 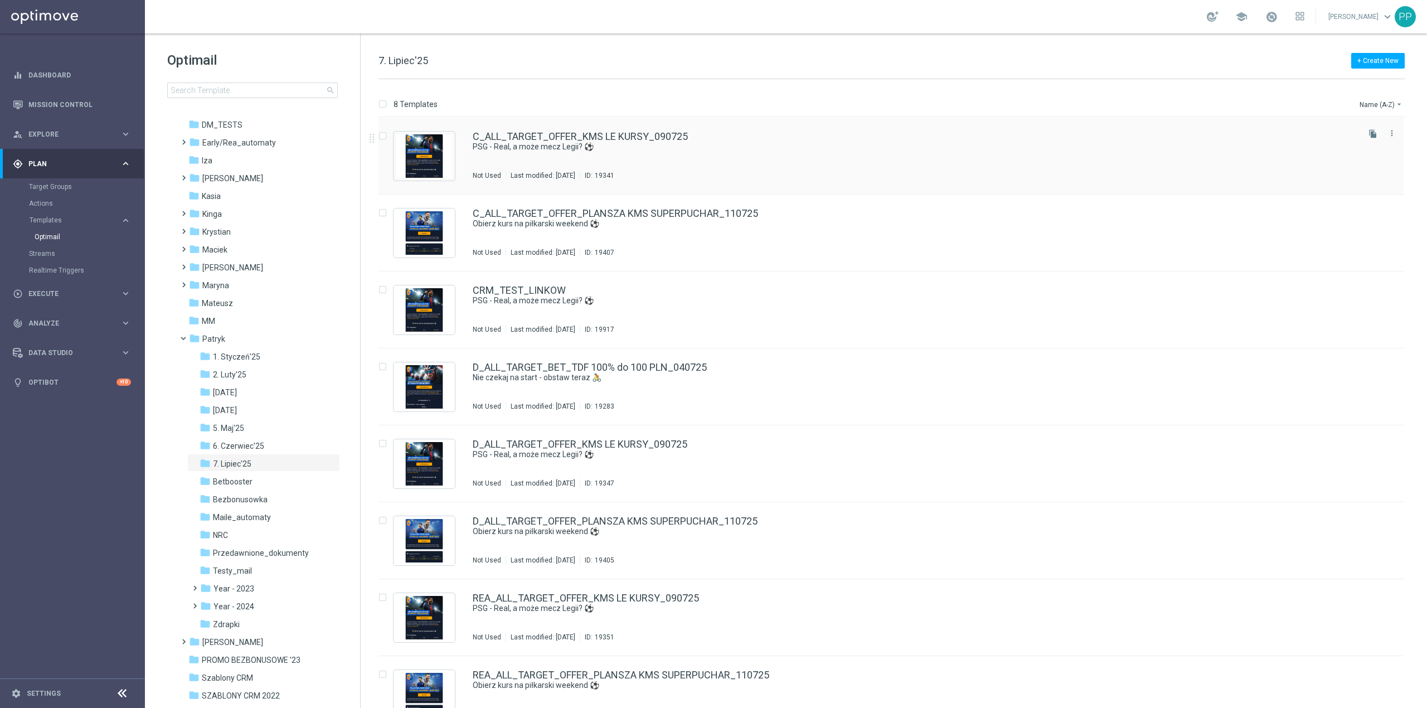 What do you see at coordinates (1392, 133) in the screenshot?
I see `i: more_vert` at bounding box center [1392, 133].